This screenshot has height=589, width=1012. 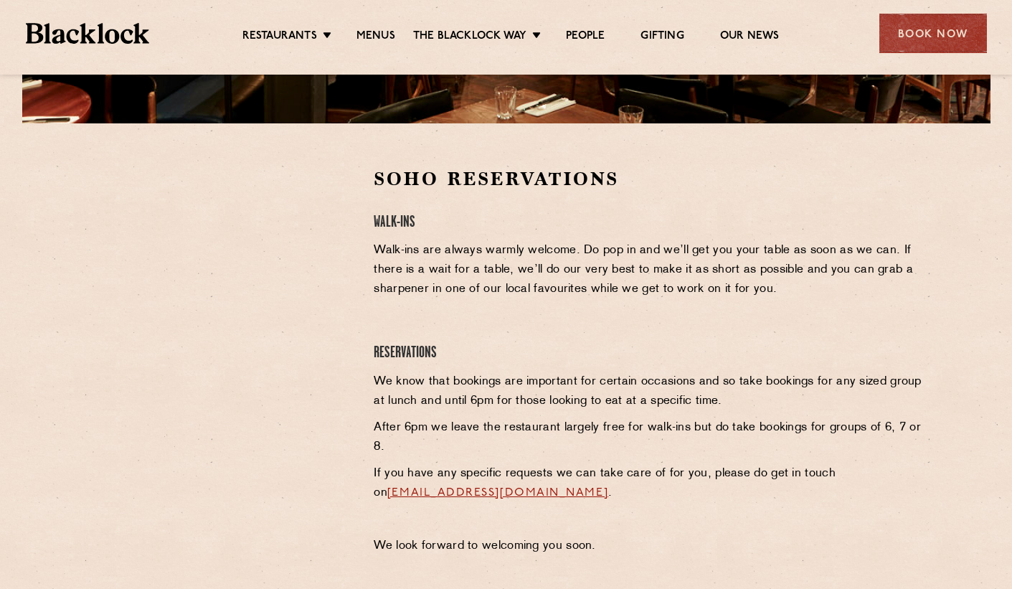 What do you see at coordinates (376, 37) in the screenshot?
I see `a: Menus` at bounding box center [376, 37].